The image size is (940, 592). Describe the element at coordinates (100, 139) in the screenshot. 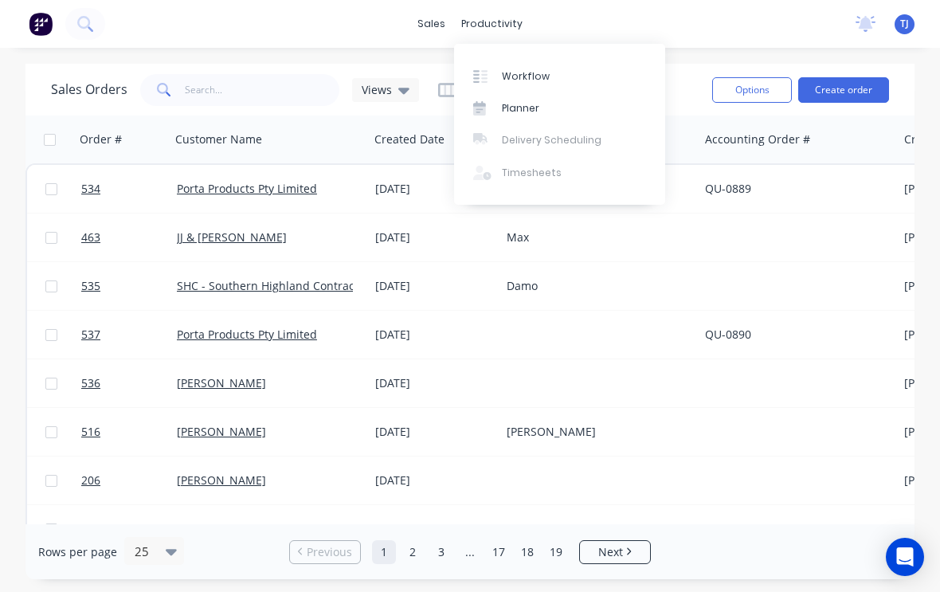

I see `div: Order #` at that location.